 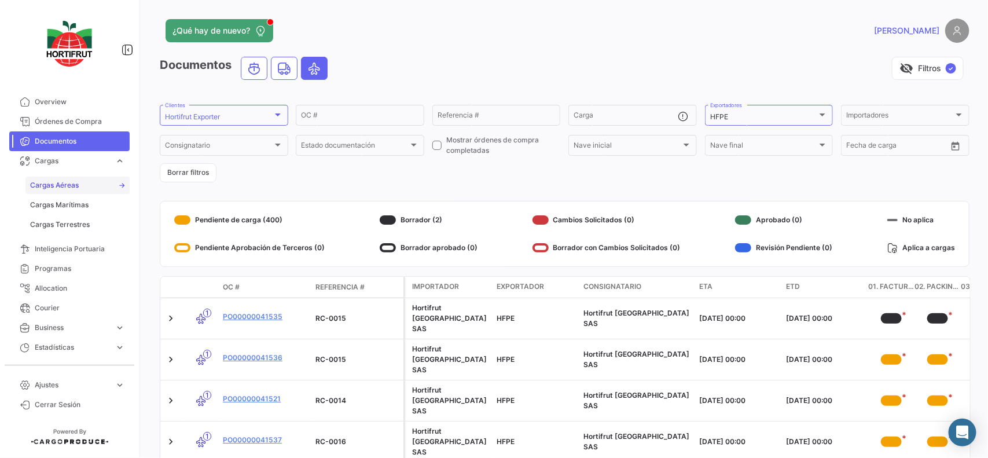 What do you see at coordinates (80, 268) in the screenshot?
I see `span: Programas` at bounding box center [80, 268].